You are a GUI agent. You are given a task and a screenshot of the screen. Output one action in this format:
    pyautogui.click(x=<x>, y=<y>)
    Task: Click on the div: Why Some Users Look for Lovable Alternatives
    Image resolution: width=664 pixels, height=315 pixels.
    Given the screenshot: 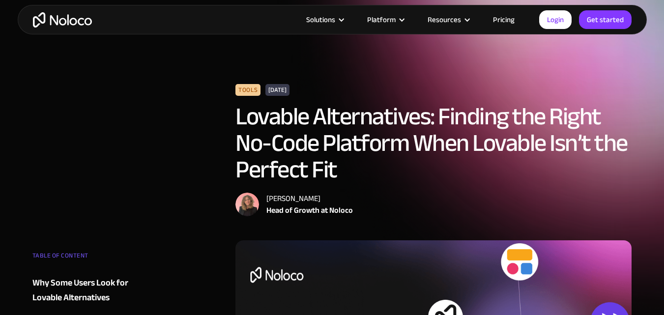 What is the action you would take?
    pyautogui.click(x=92, y=291)
    